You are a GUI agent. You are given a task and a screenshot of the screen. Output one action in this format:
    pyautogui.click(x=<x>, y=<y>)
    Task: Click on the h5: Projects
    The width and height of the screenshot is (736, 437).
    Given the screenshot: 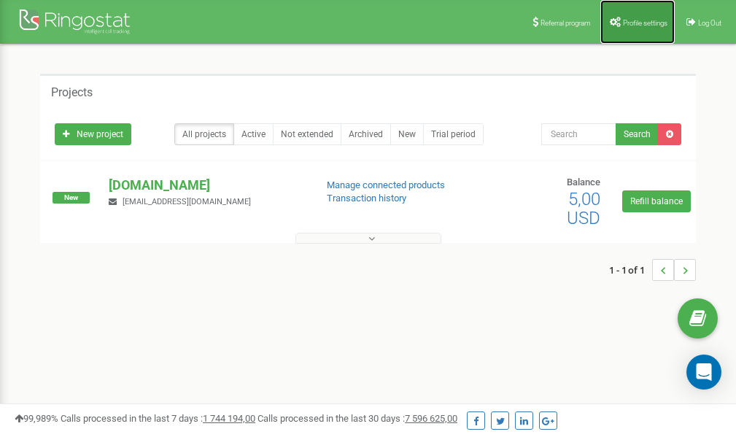 What is the action you would take?
    pyautogui.click(x=71, y=93)
    